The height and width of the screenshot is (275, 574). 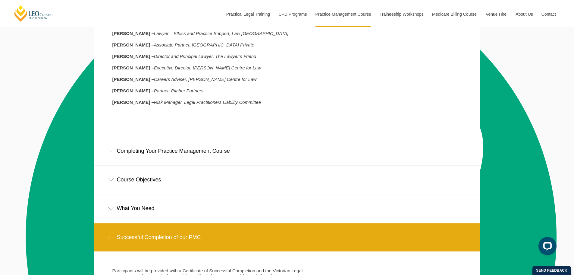 I want to click on a: Venue Hire, so click(x=496, y=14).